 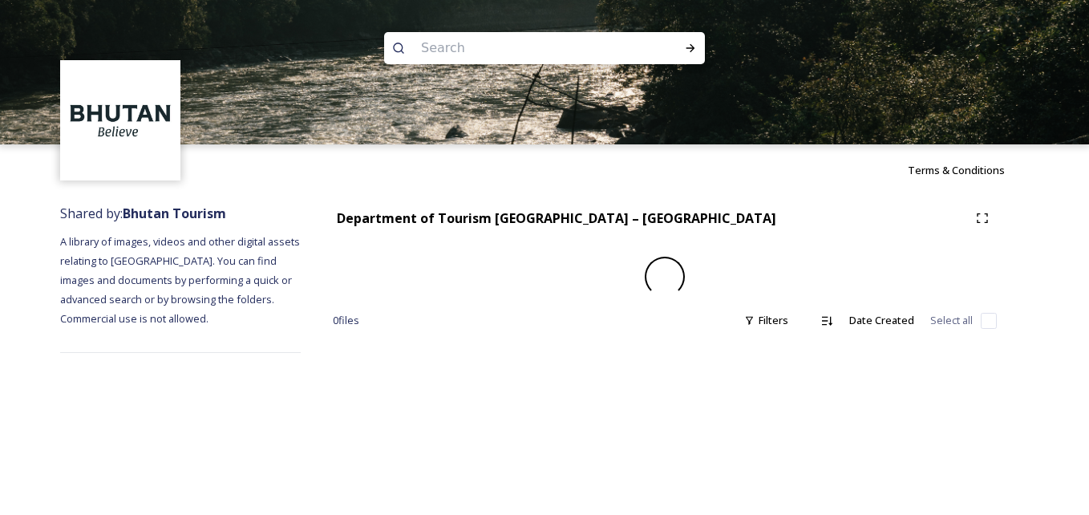 I want to click on img: BT_Logo_BB_Lockup_CMYK_High%2520Res.jpg, so click(x=120, y=120).